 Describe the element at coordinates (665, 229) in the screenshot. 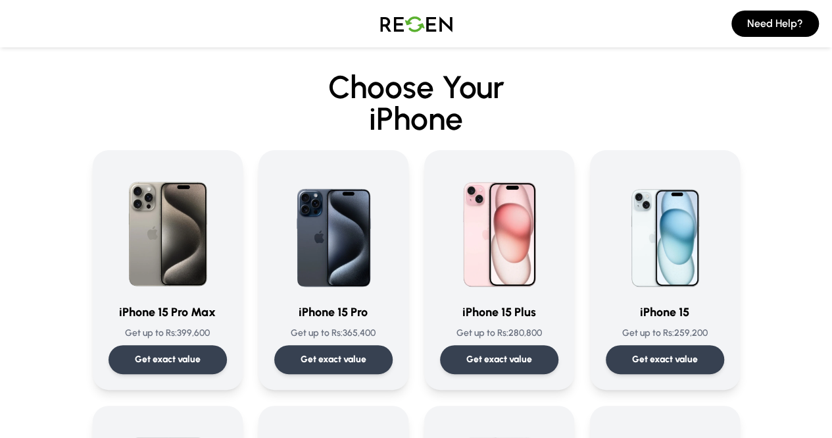

I see `img: iPhone 15` at that location.